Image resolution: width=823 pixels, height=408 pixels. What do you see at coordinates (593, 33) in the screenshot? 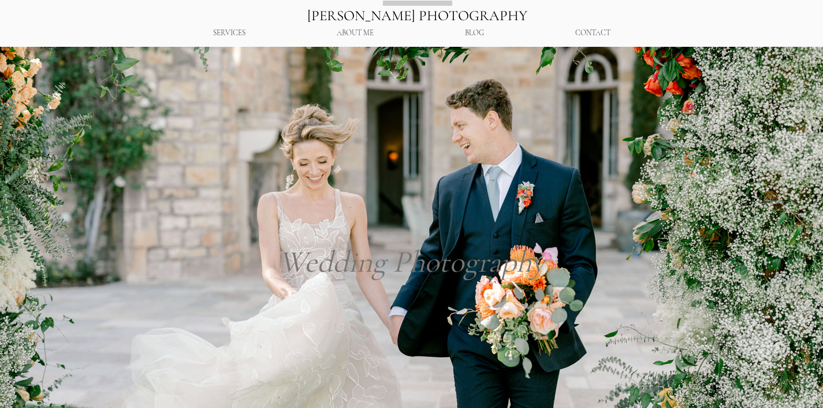
I see `a: CONTACT` at bounding box center [593, 33].